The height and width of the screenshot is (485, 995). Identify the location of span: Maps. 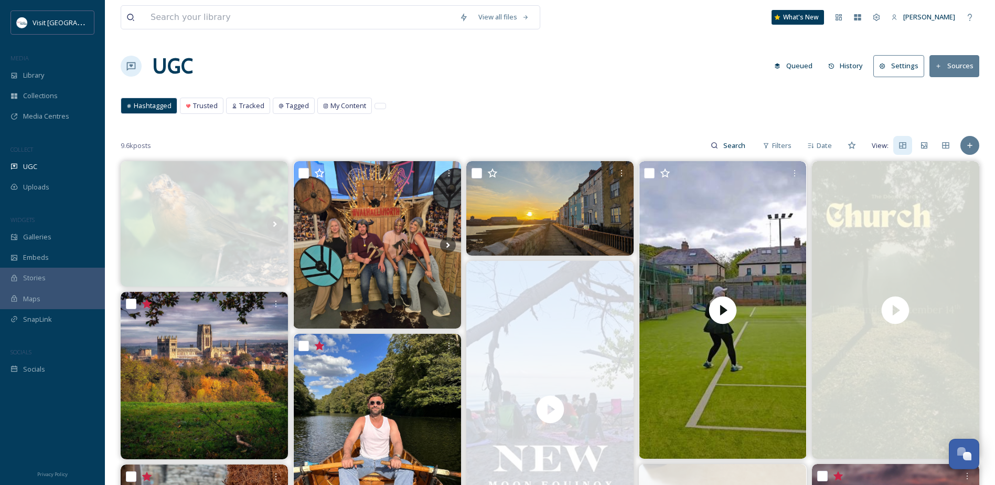
(31, 298).